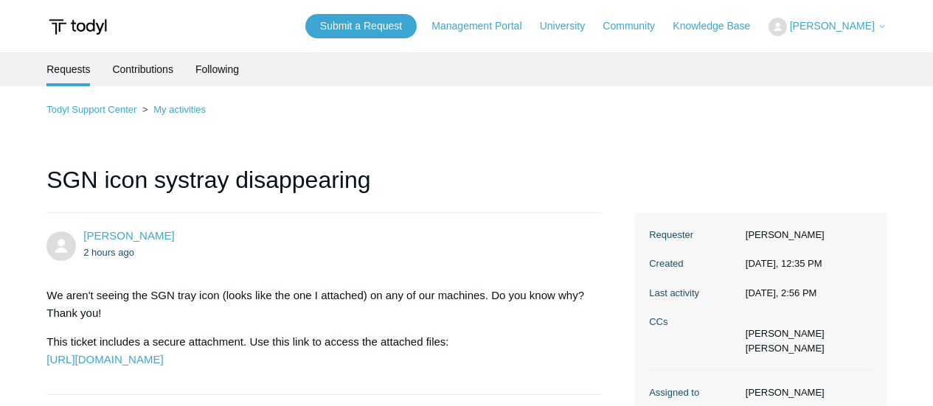  Describe the element at coordinates (93, 109) in the screenshot. I see `li: Todyl Support Center` at that location.